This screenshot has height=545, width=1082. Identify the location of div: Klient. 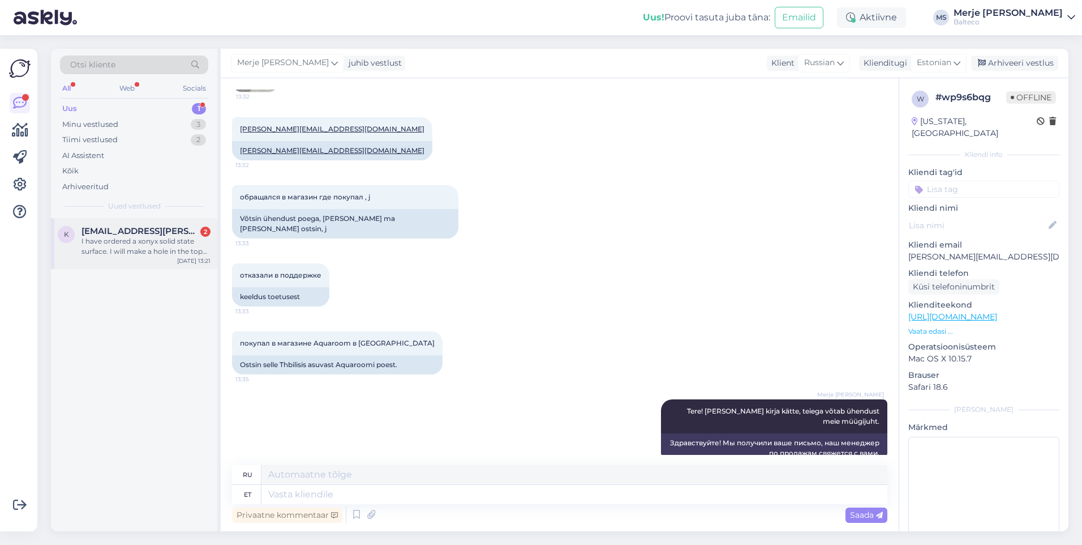
(781, 63).